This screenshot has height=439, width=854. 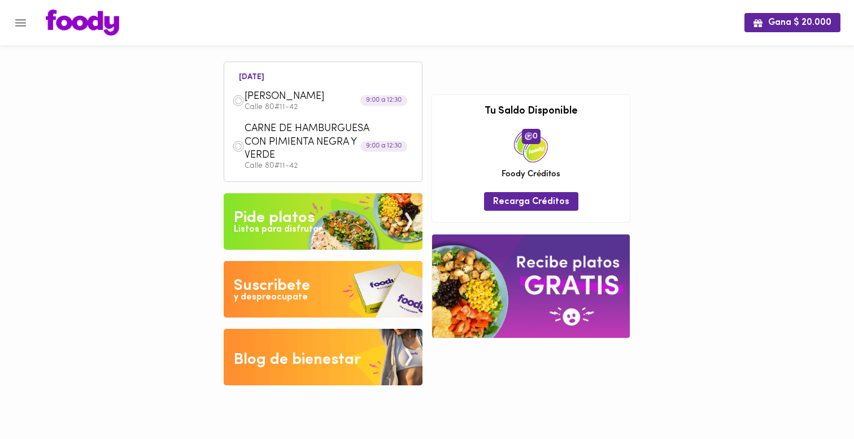 I want to click on span: Recarga Créditos, so click(x=531, y=202).